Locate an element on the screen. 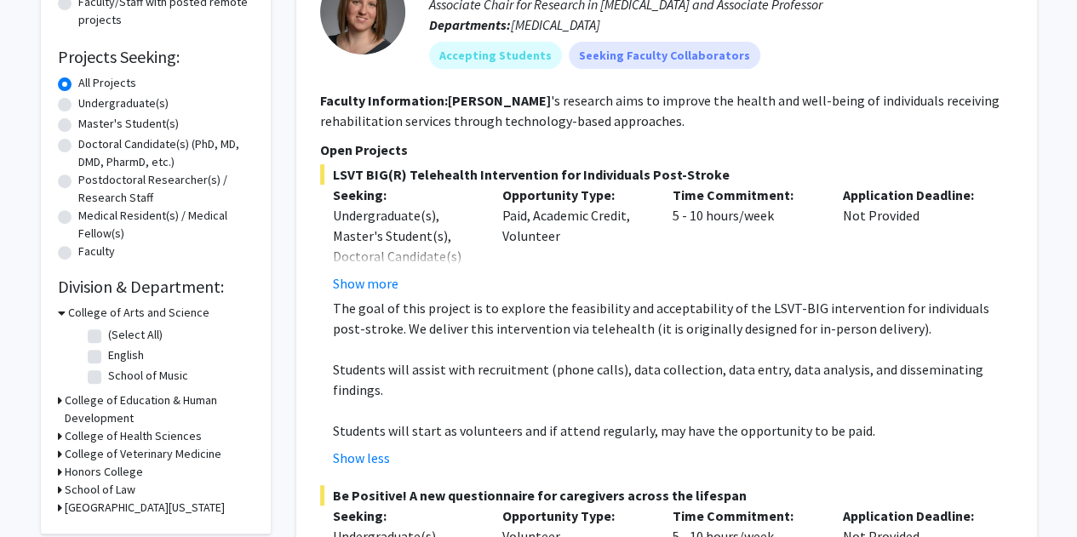 This screenshot has width=1077, height=537. label: Postdoctoral Researcher(s) / Research Staff is located at coordinates (166, 189).